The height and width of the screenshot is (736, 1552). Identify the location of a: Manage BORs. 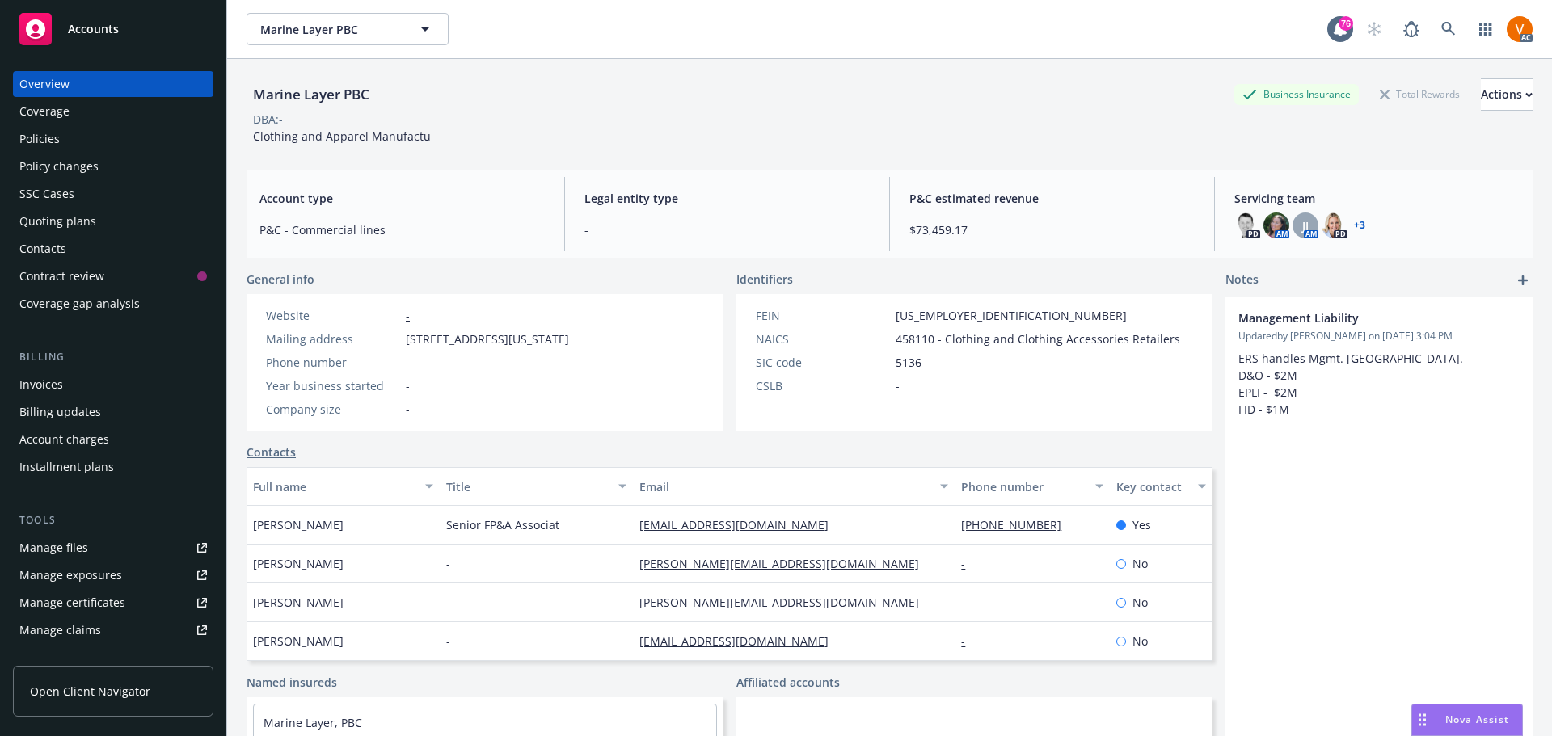
(113, 658).